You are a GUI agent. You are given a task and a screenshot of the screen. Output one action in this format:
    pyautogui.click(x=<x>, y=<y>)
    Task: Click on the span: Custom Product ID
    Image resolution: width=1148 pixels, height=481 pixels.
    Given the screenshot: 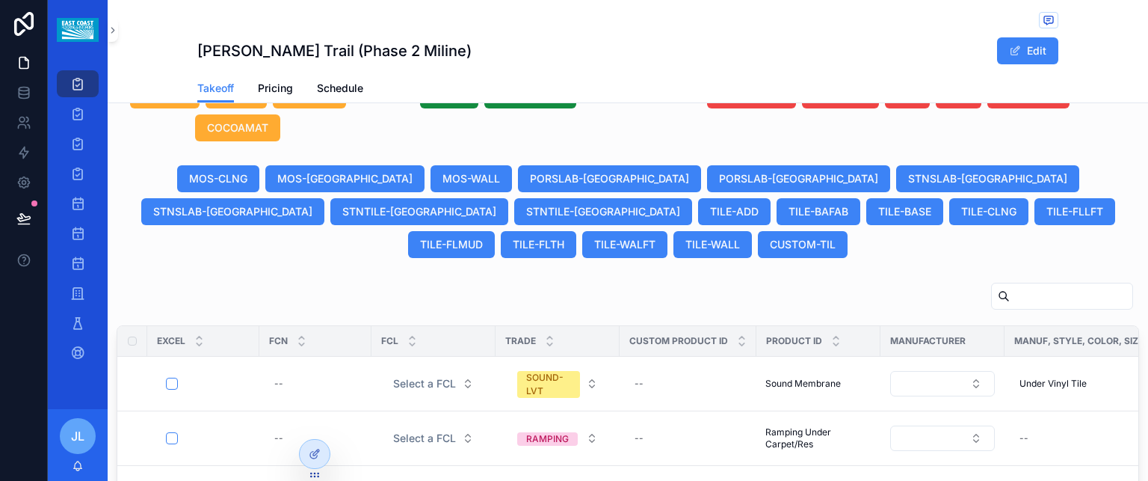 What is the action you would take?
    pyautogui.click(x=679, y=341)
    